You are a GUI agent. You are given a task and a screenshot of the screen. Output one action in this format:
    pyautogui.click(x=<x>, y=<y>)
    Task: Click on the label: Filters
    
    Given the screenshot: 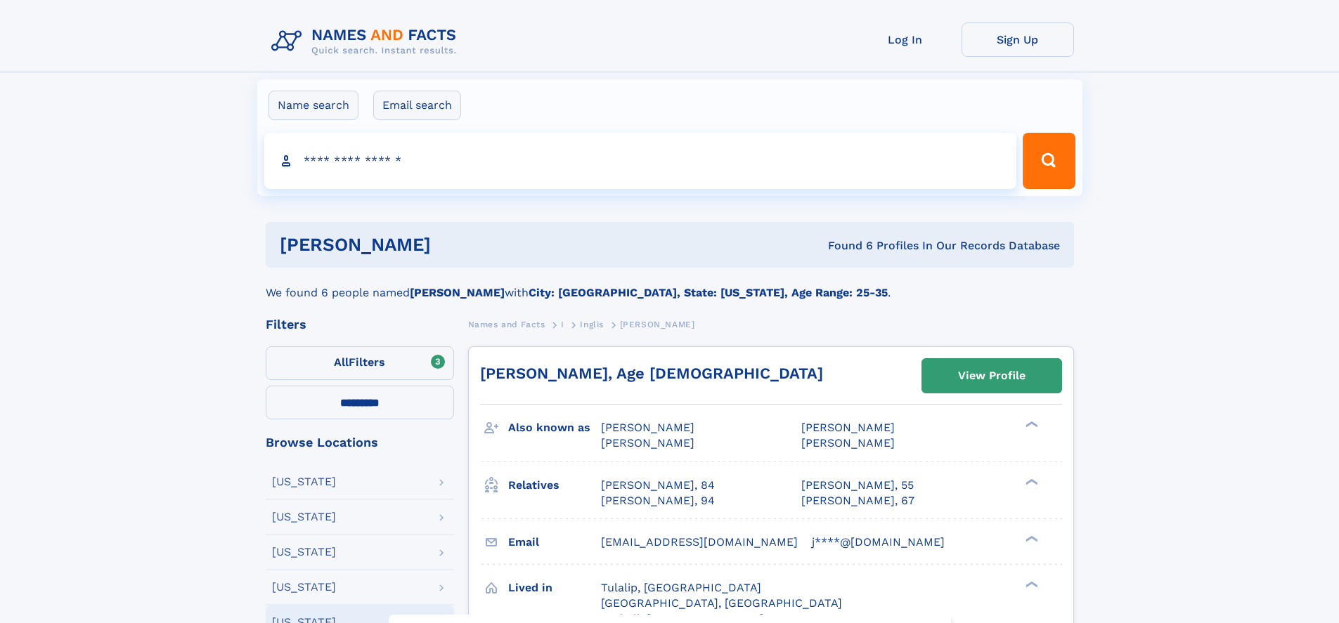 What is the action you would take?
    pyautogui.click(x=360, y=363)
    